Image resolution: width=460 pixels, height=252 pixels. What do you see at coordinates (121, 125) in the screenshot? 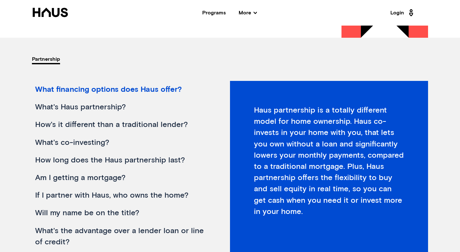
I see `div: How's it different than a traditional lender?` at bounding box center [121, 125].